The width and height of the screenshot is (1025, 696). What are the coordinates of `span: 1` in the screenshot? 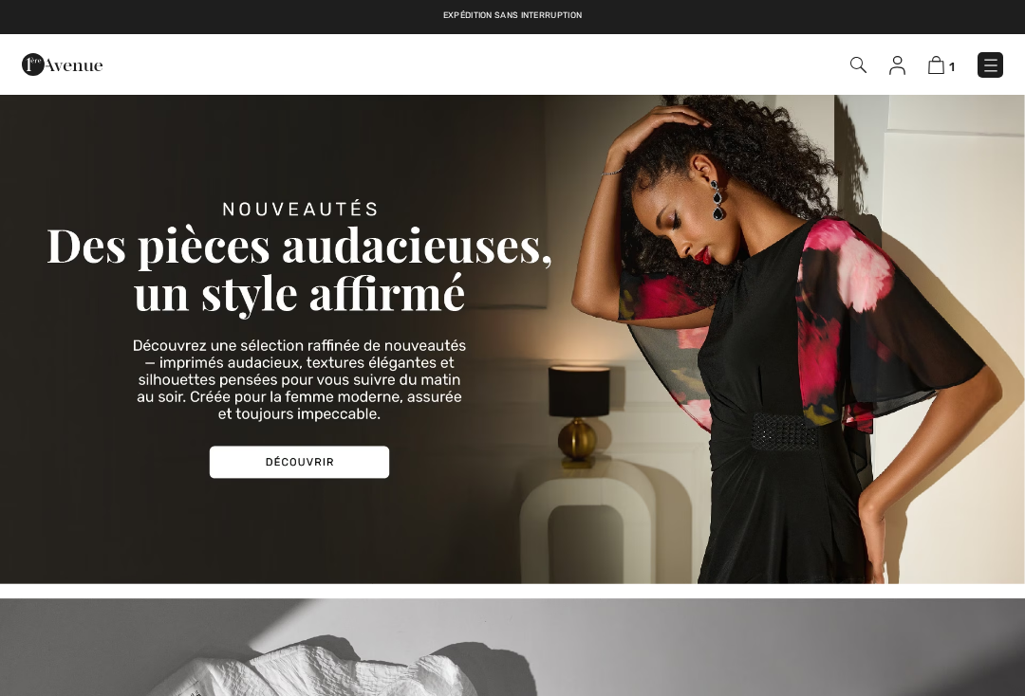 It's located at (952, 66).